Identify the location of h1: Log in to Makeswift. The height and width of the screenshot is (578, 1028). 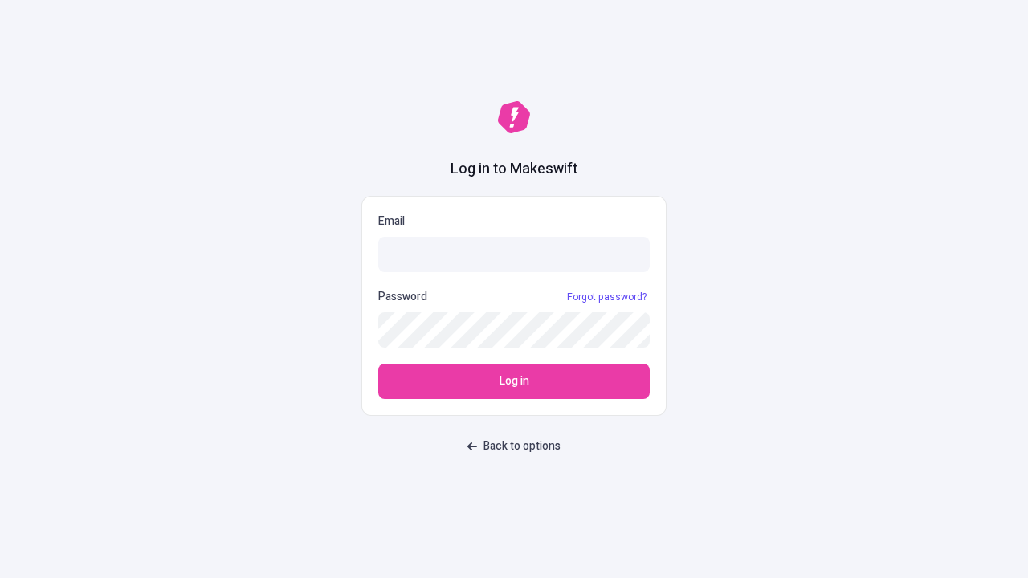
(514, 169).